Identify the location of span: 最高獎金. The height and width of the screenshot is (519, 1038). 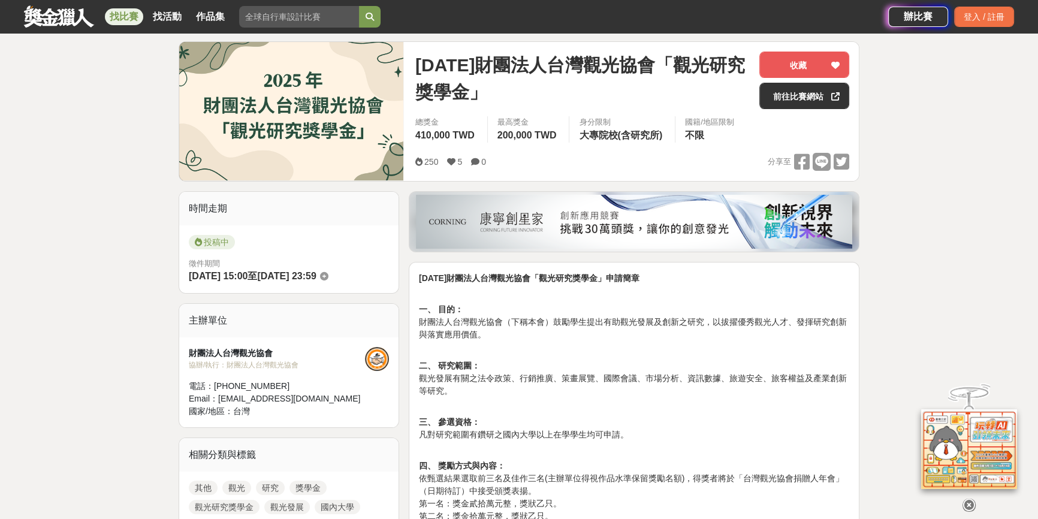
(529, 122).